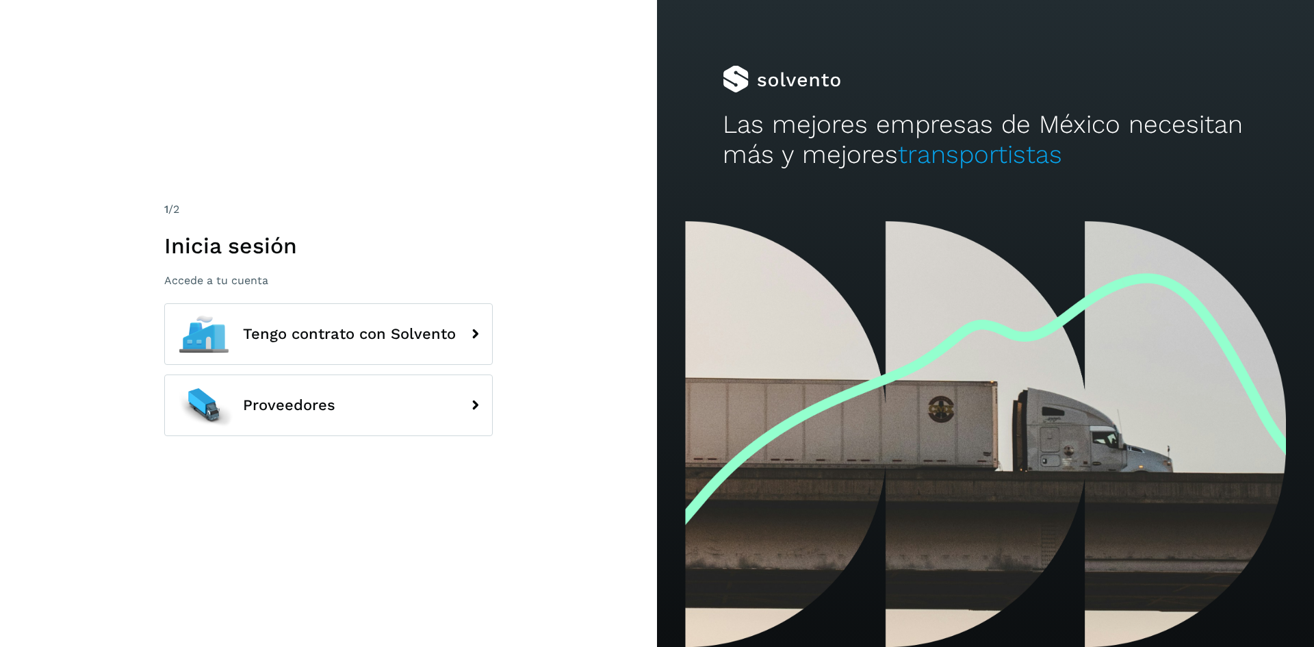 The height and width of the screenshot is (647, 1314). Describe the element at coordinates (329, 209) in the screenshot. I see `div: /2` at that location.